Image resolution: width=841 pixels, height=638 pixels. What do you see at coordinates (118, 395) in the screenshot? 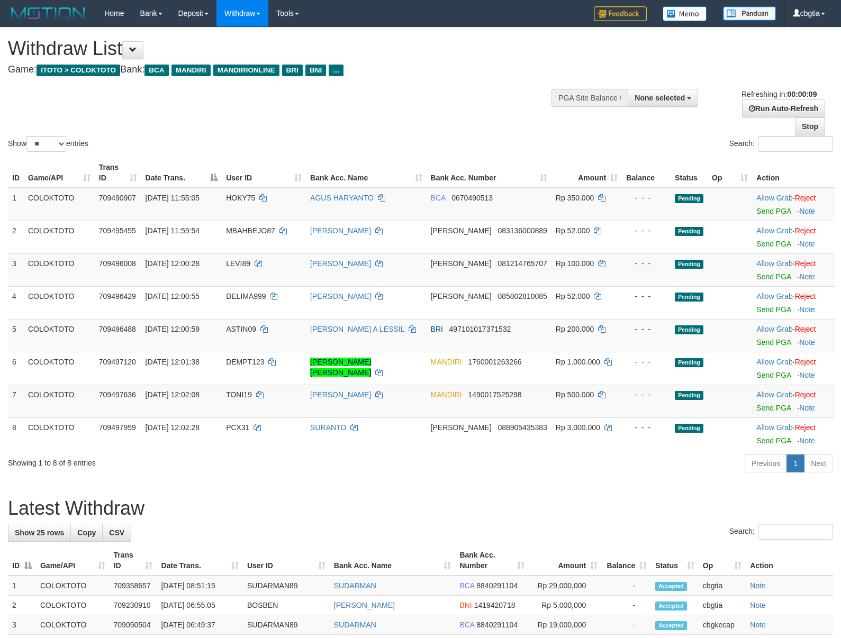
I see `span: 709497636` at bounding box center [118, 395].